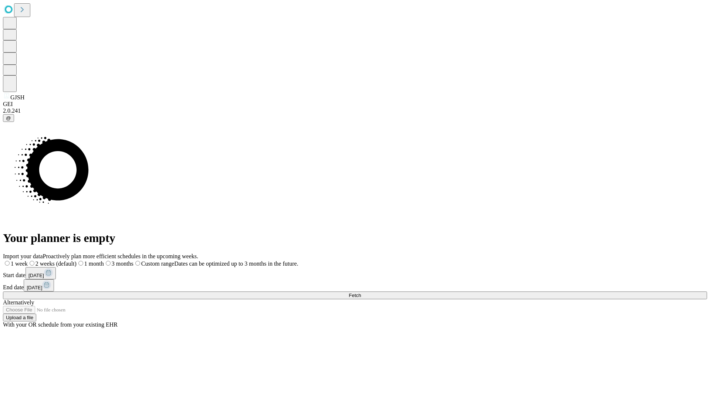  Describe the element at coordinates (355, 111) in the screenshot. I see `div: 2.0.241` at that location.